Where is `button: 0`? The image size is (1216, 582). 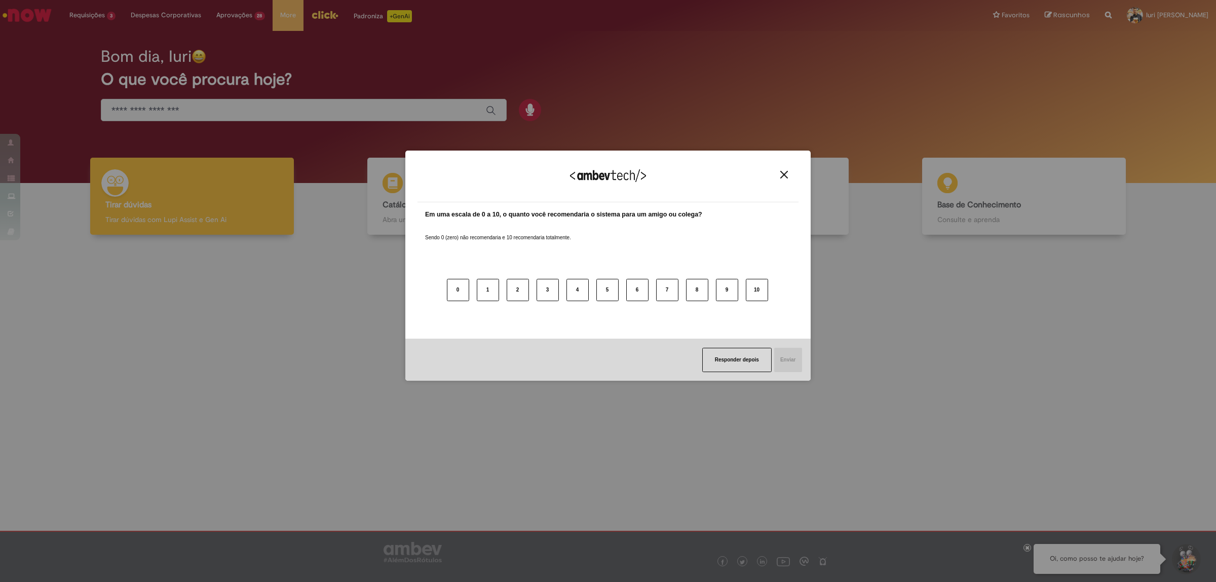 button: 0 is located at coordinates (458, 290).